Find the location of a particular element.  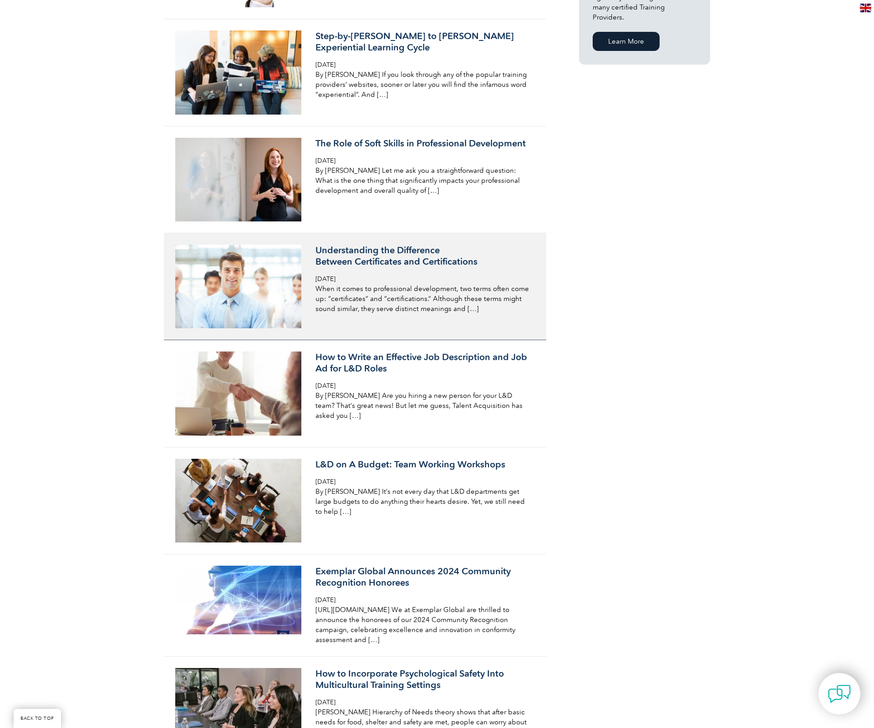

img: iStock-1079450666-crop-1440x785-1-300x164.webp is located at coordinates (238, 600).